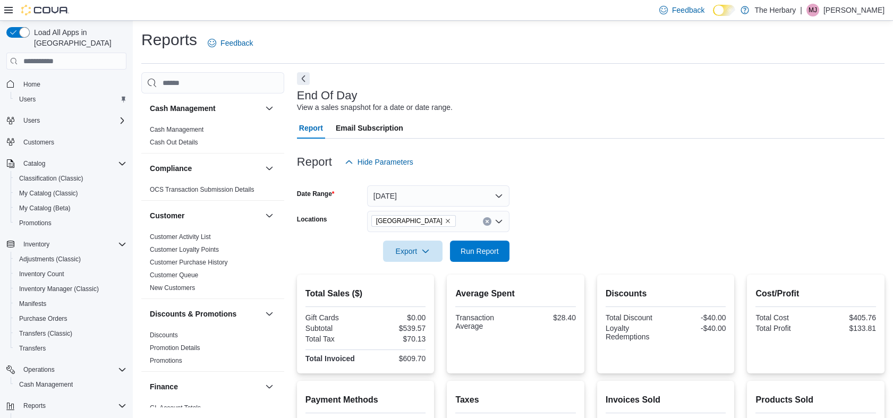  Describe the element at coordinates (303, 79) in the screenshot. I see `button: Next` at that location.